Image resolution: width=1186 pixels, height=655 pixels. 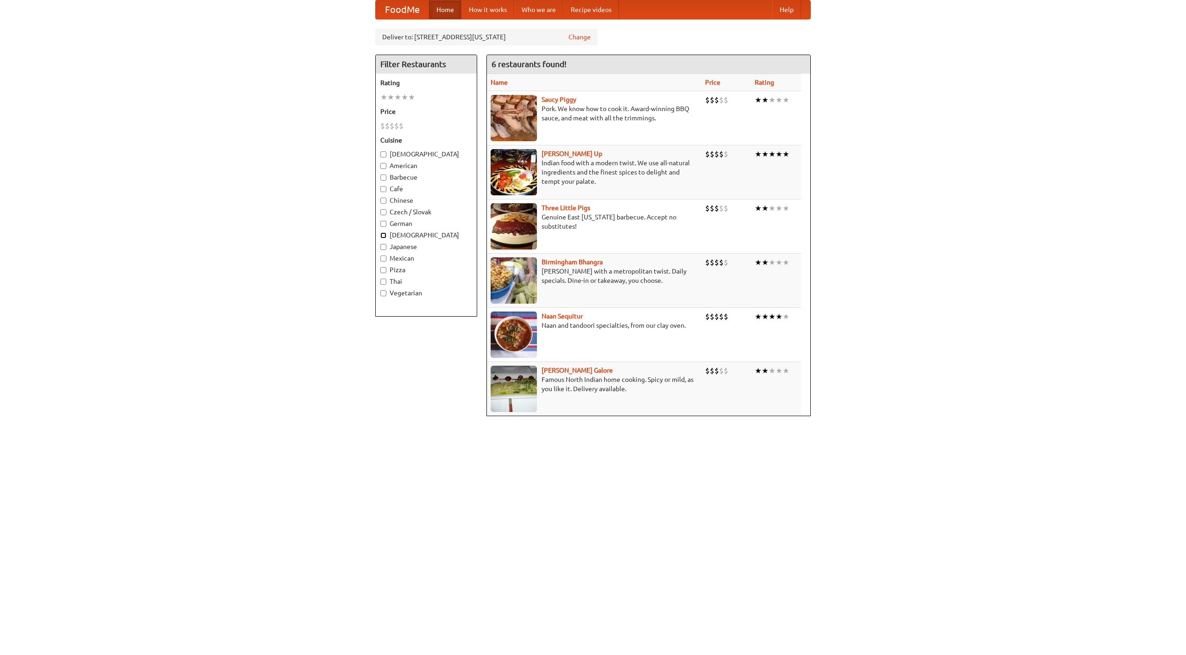 What do you see at coordinates (514, 281) in the screenshot?
I see `img: bhangra.jpg` at bounding box center [514, 281].